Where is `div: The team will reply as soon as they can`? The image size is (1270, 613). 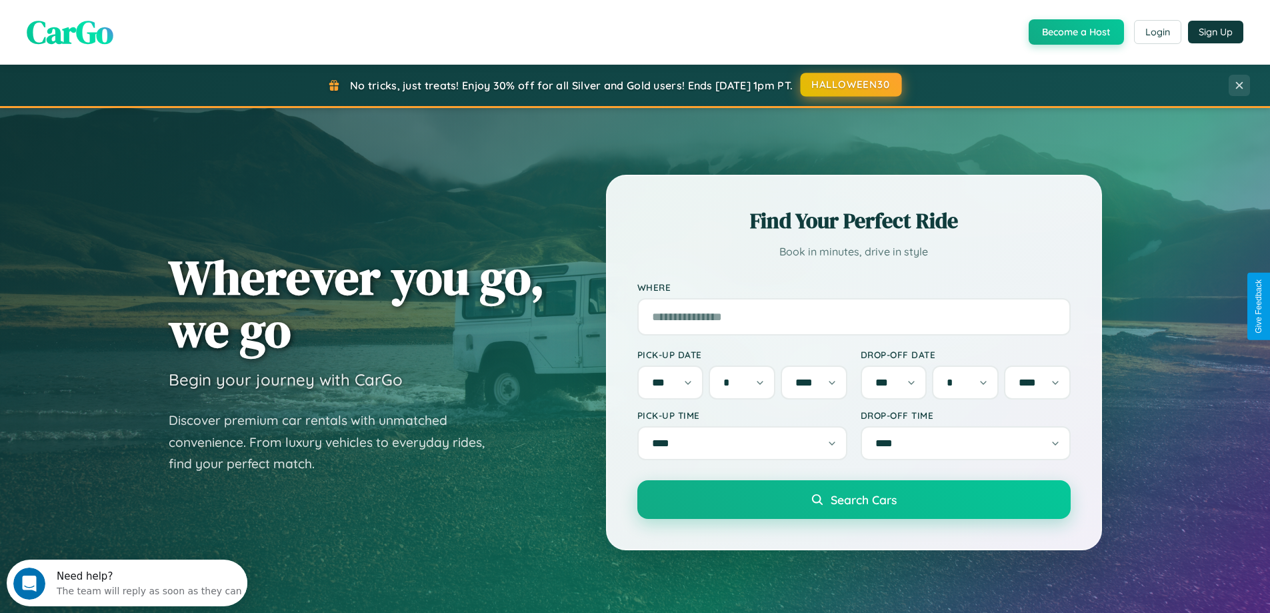 div: The team will reply as soon as they can is located at coordinates (143, 29).